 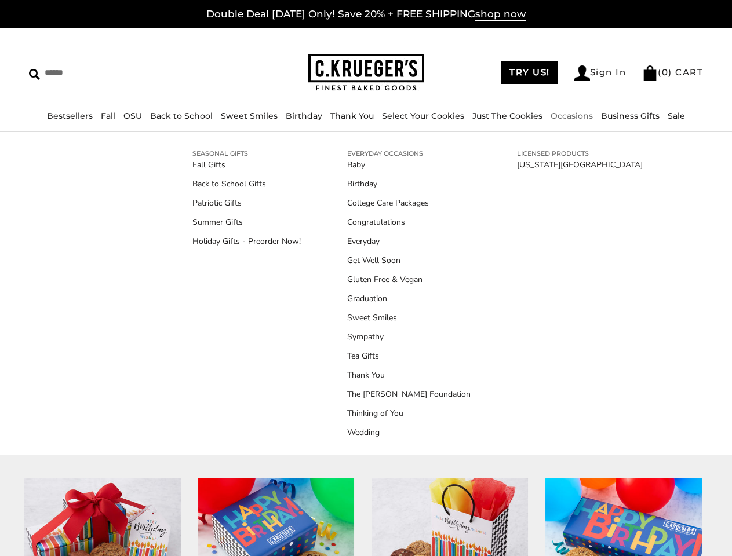 What do you see at coordinates (408, 356) in the screenshot?
I see `a: Tea Gifts` at bounding box center [408, 356].